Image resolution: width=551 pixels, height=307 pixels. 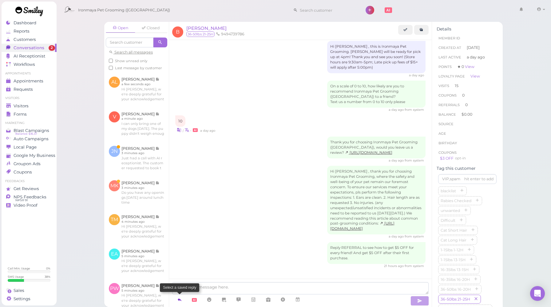 What do you see at coordinates (111, 68) in the screenshot?
I see `input: Last message by customer` at bounding box center [111, 68].